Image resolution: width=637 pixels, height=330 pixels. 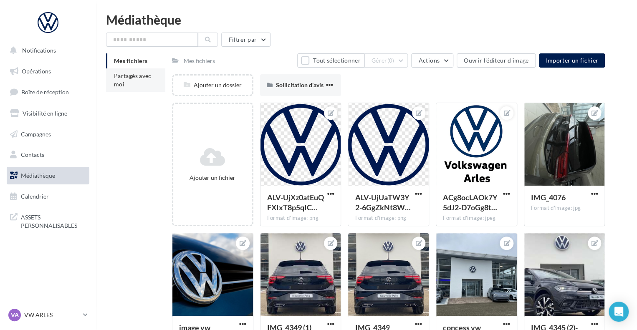 I want to click on span: Partagés avec moi, so click(x=133, y=80).